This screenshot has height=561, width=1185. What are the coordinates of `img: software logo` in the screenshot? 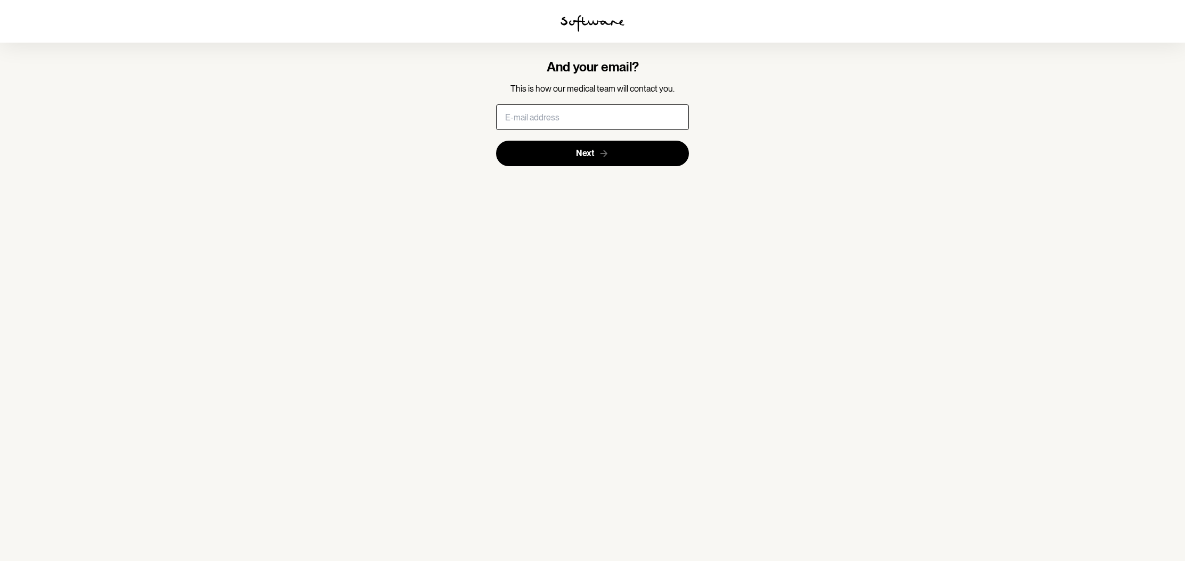 It's located at (592, 23).